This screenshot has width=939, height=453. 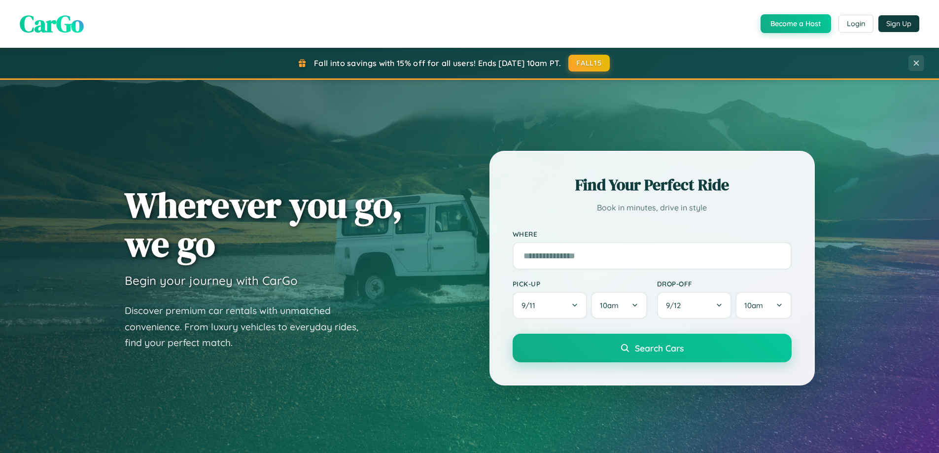 I want to click on span: CarGo, so click(x=52, y=24).